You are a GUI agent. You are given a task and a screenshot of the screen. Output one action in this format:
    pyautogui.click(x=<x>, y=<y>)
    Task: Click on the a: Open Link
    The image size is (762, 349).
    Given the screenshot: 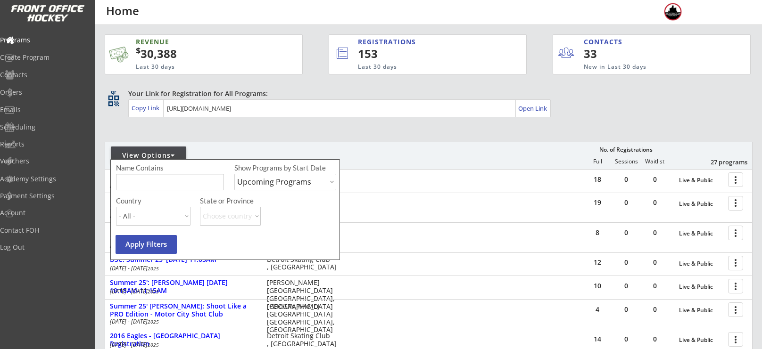 What is the action you would take?
    pyautogui.click(x=533, y=108)
    